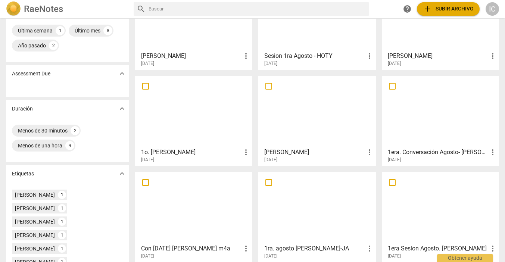  What do you see at coordinates (67, 9) in the screenshot?
I see `a: LogoRaeNotes` at bounding box center [67, 9].